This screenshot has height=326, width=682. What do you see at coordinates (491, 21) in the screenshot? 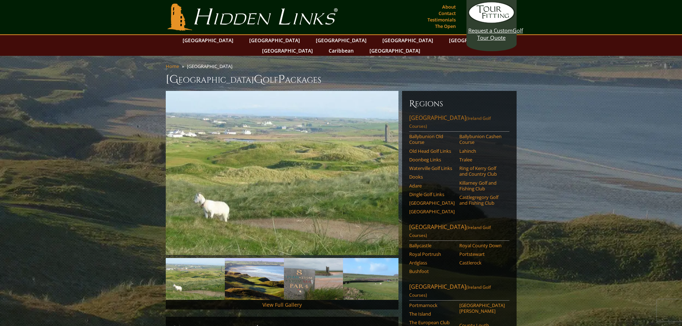
I see `a: Request a CustomGolf Tour Quote` at bounding box center [491, 21].